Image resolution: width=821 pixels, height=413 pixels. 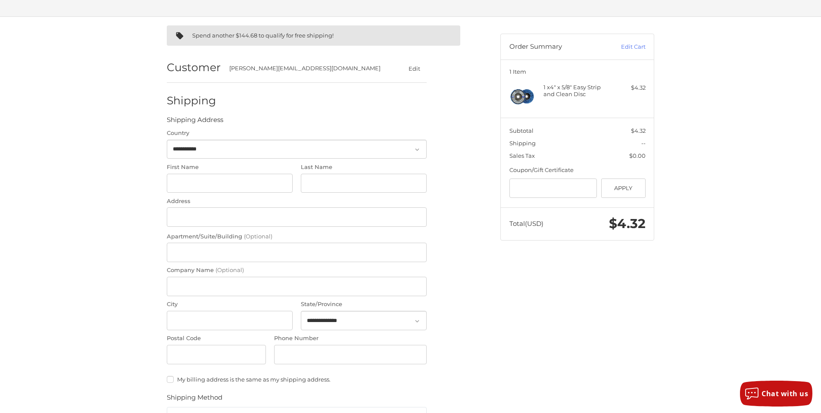 I want to click on h4: 1 x 4" x 5/8" Easy Strip and Clean Disc, so click(x=576, y=91).